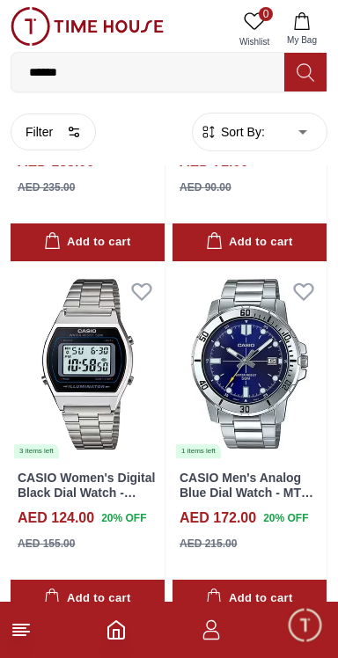 This screenshot has width=338, height=658. Describe the element at coordinates (302, 29) in the screenshot. I see `button: My Bag` at that location.